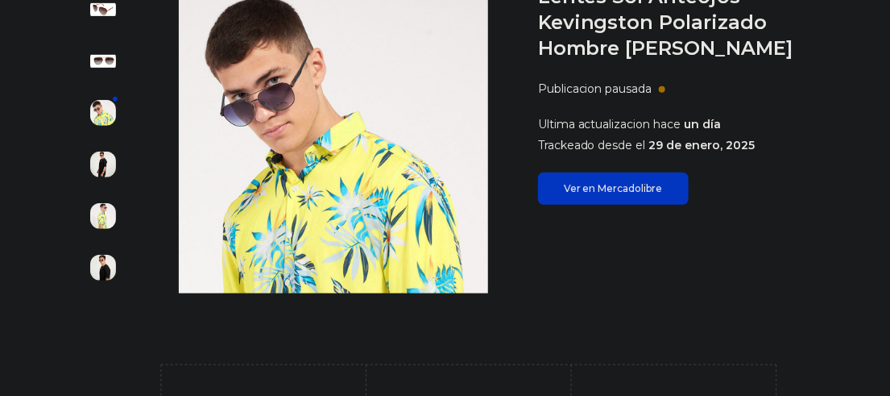 The height and width of the screenshot is (396, 890). I want to click on span: Trackeado desde el, so click(592, 145).